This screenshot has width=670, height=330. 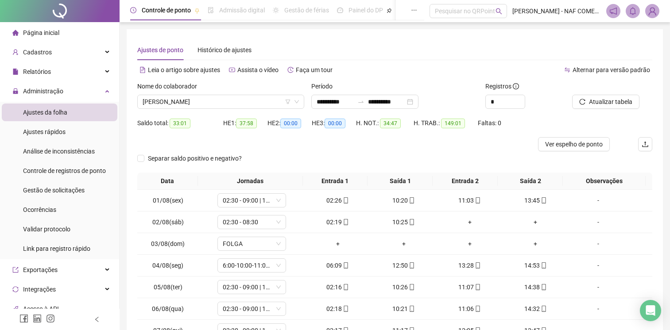 What do you see at coordinates (16, 52) in the screenshot?
I see `span: user-add` at bounding box center [16, 52].